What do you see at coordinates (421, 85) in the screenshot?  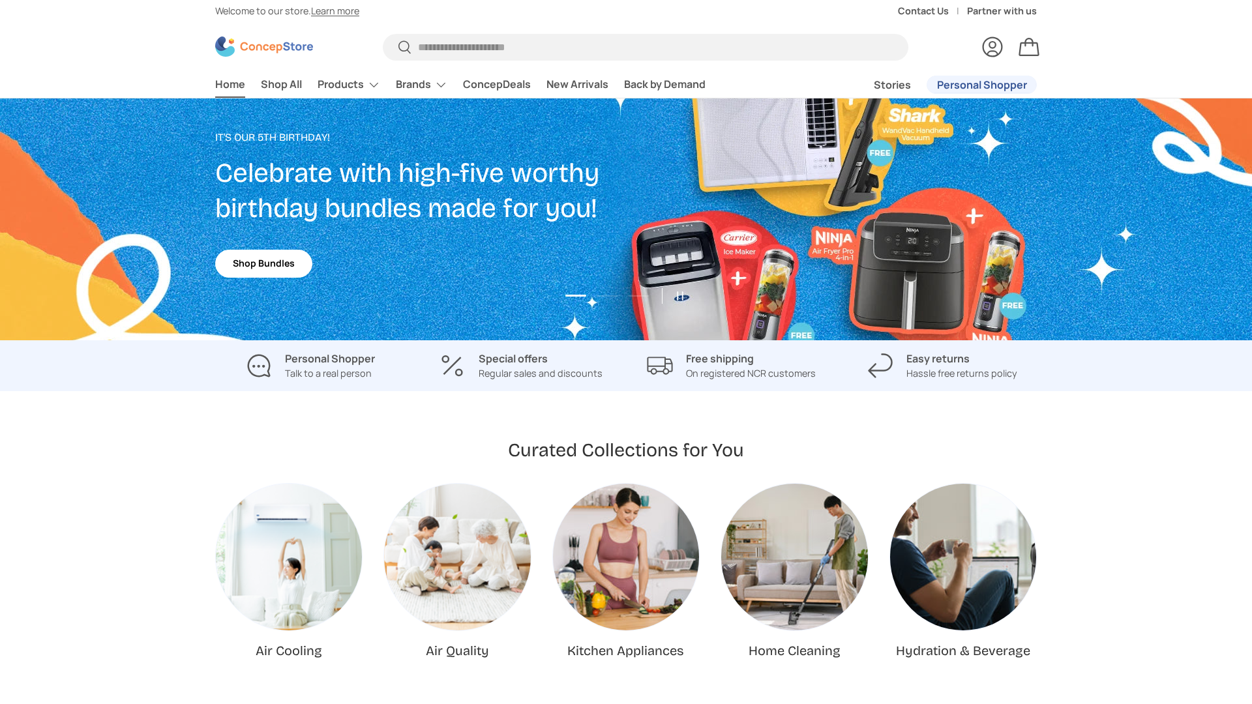 I see `a: Brands` at bounding box center [421, 85].